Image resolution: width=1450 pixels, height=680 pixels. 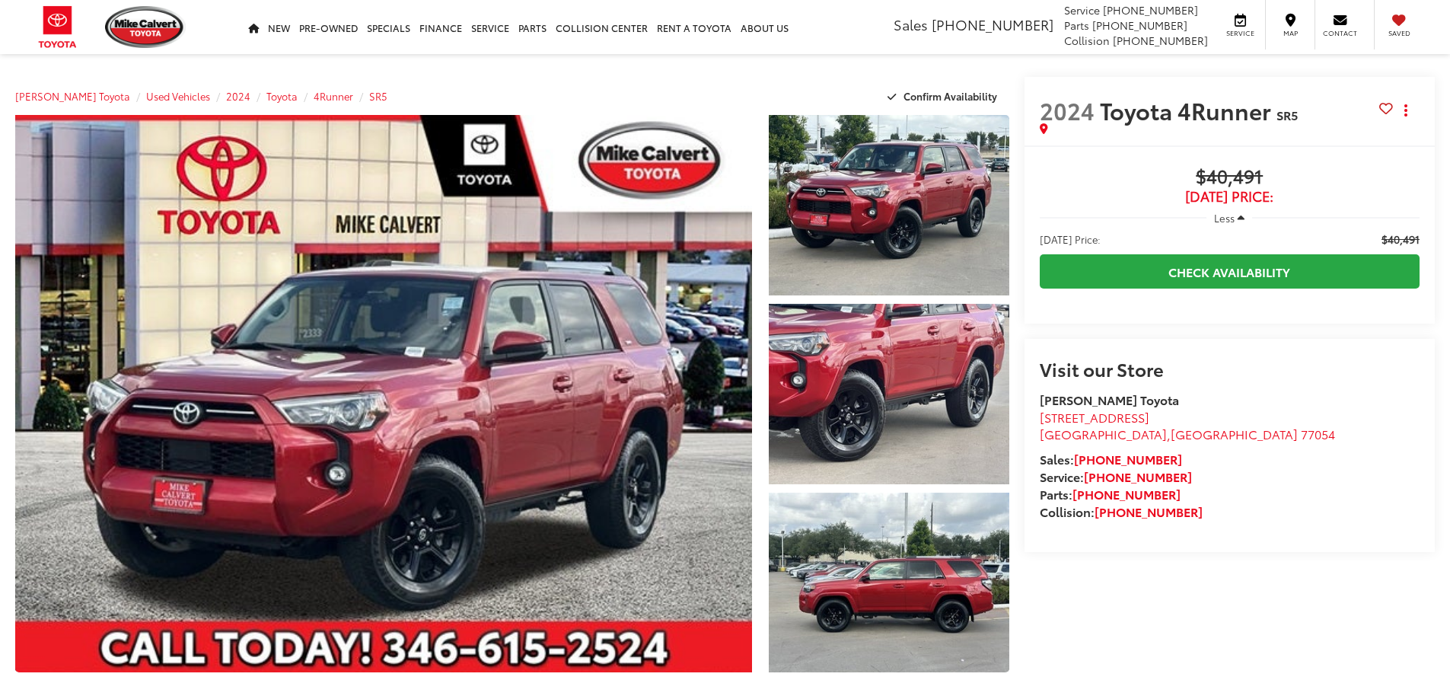 I want to click on a: Expand Photo 0, so click(x=384, y=394).